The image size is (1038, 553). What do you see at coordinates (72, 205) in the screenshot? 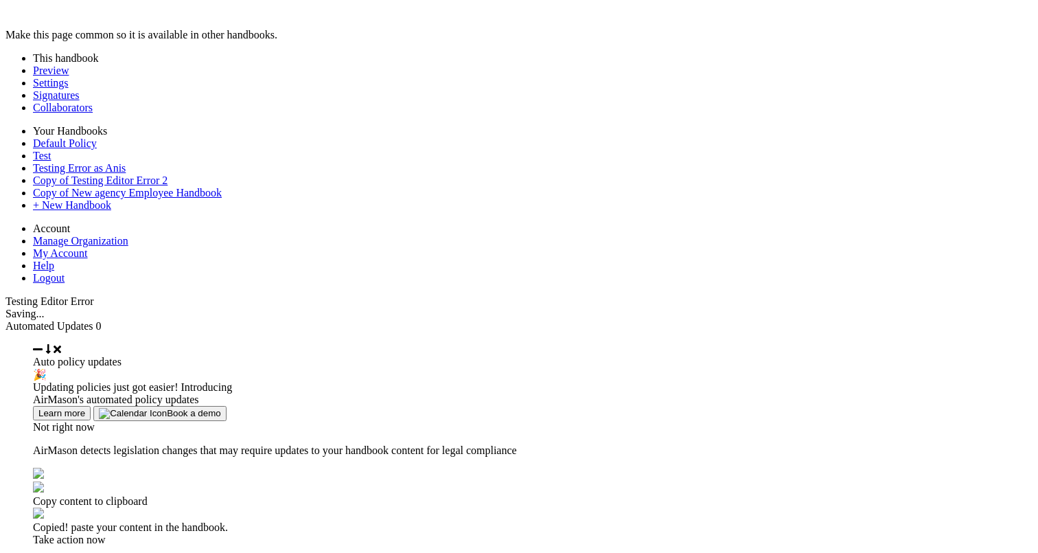
I see `a: + New Handbook` at bounding box center [72, 205].